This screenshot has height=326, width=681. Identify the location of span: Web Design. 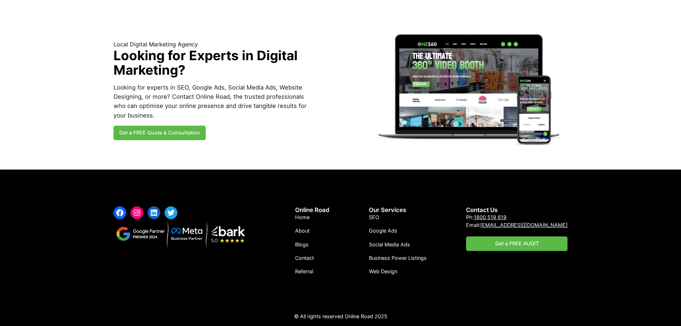
(383, 272).